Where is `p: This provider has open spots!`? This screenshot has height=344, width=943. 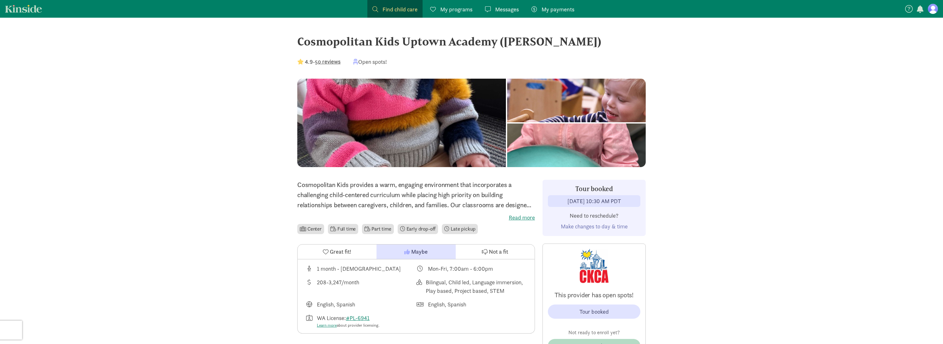
p: This provider has open spots! is located at coordinates (594, 295).